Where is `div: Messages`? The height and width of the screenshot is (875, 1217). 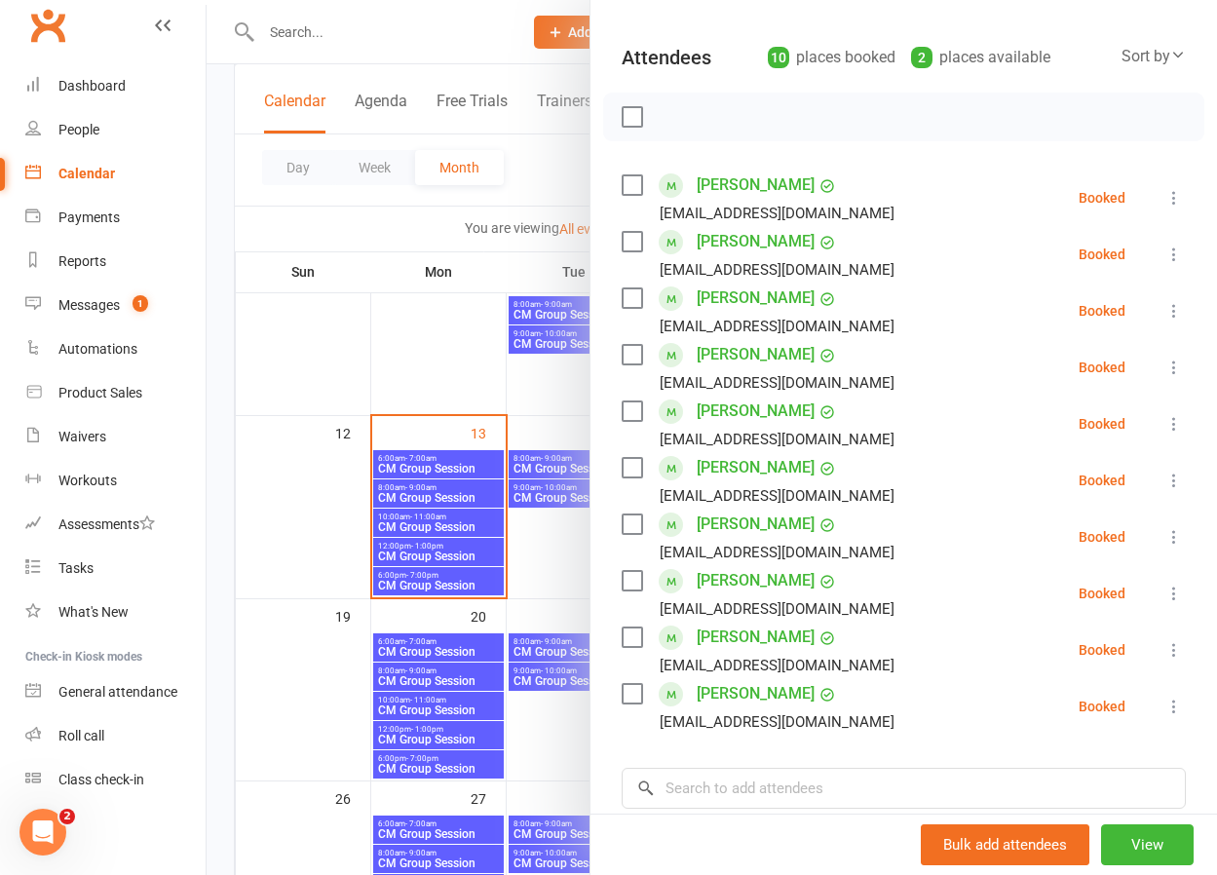
div: Messages is located at coordinates (89, 305).